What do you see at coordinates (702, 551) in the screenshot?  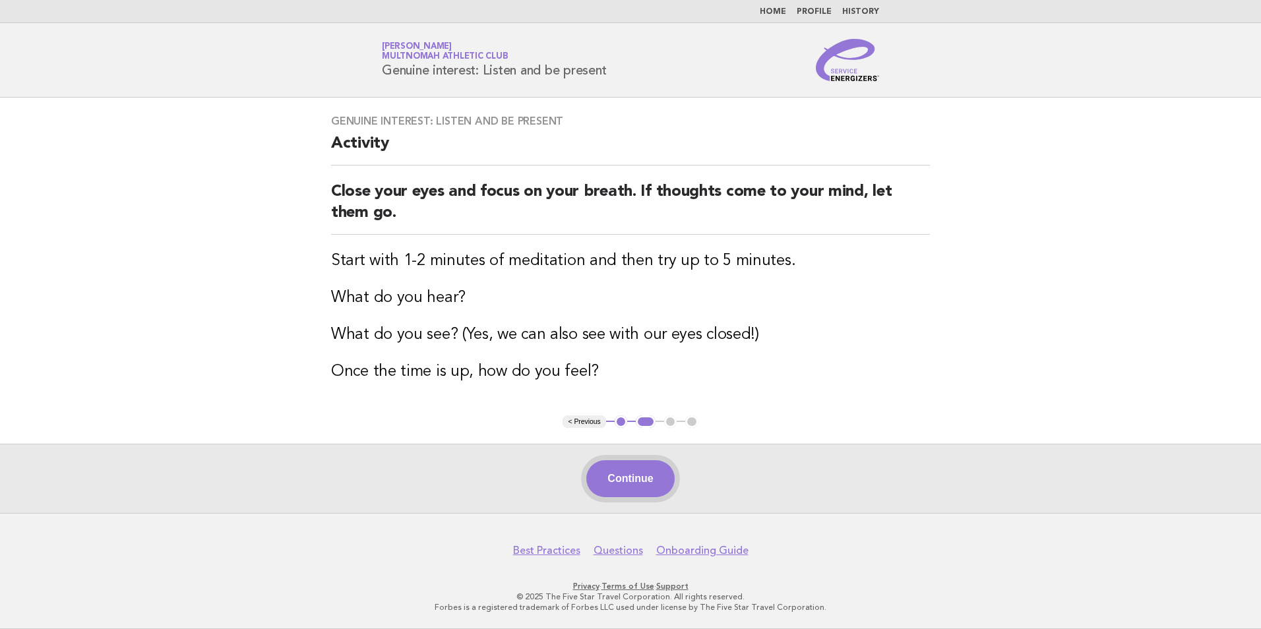 I see `a: Onboarding Guide` at bounding box center [702, 551].